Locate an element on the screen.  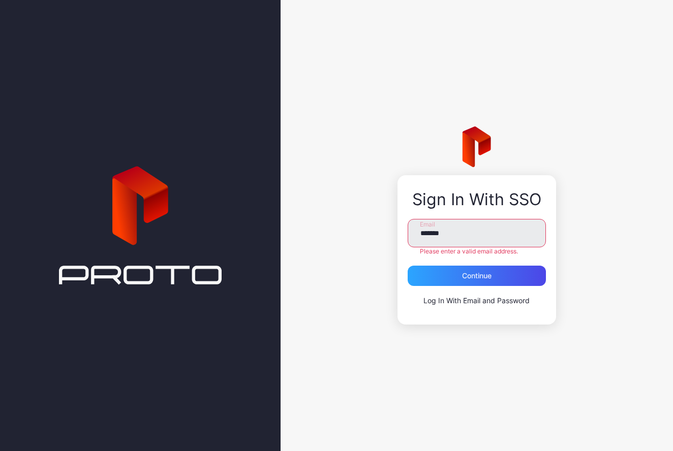
a: Log In With Email and Password is located at coordinates (476, 300).